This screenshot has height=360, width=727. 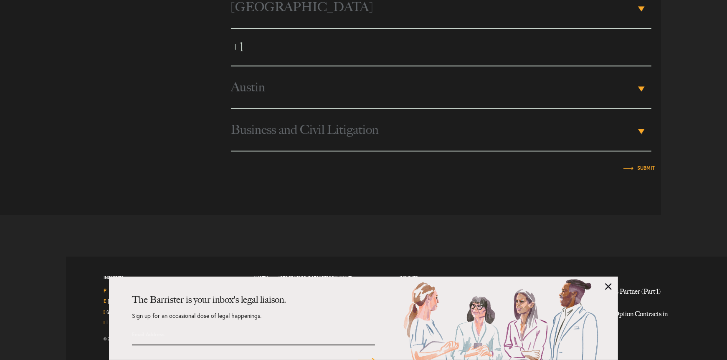 What do you see at coordinates (114, 281) in the screenshot?
I see `span: Inquiries` at bounding box center [114, 281].